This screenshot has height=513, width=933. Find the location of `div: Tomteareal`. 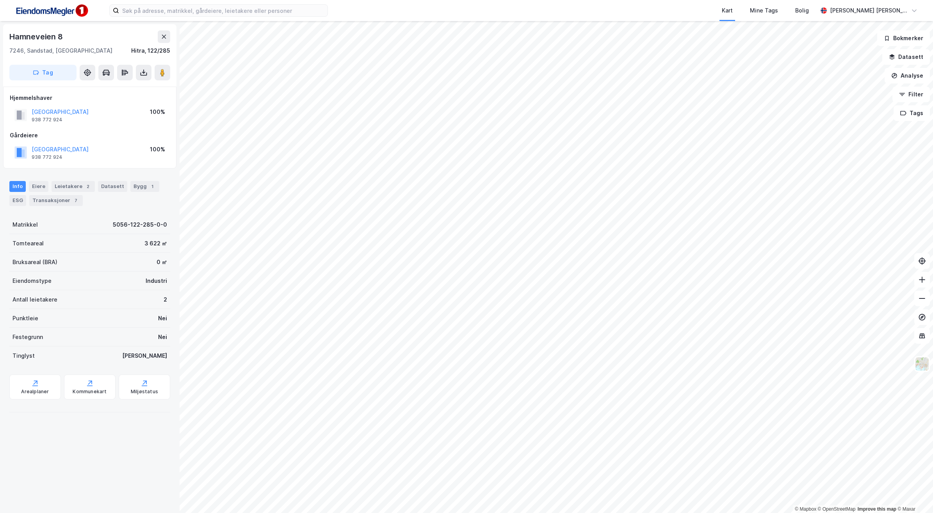

div: Tomteareal is located at coordinates (28, 244).